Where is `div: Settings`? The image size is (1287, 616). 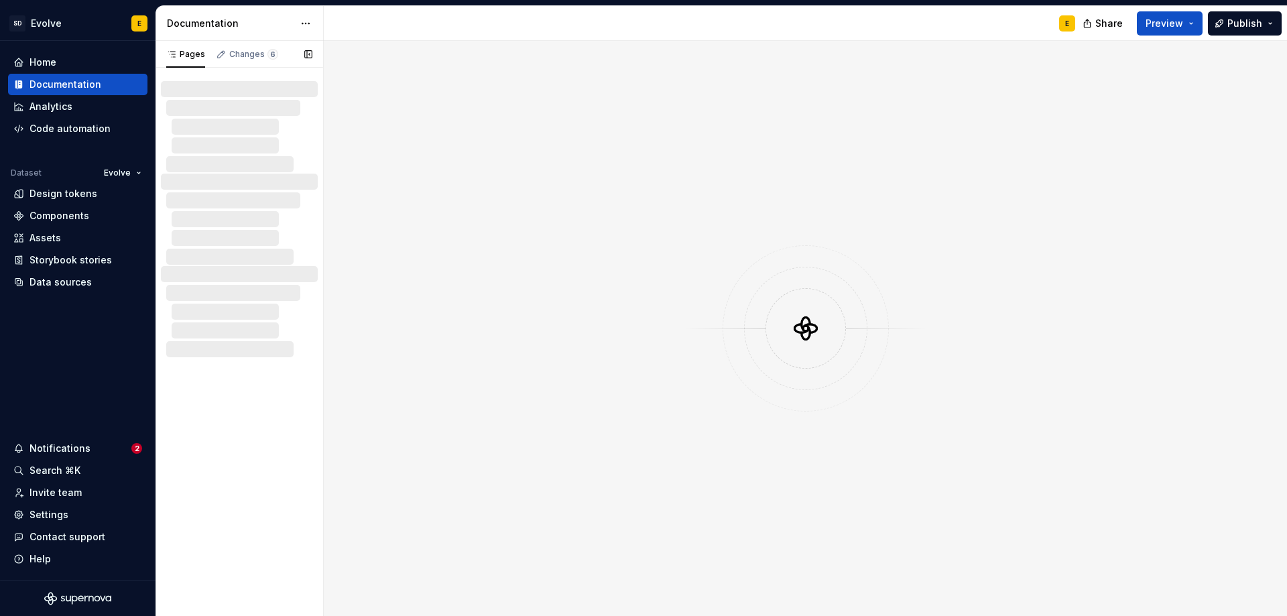 div: Settings is located at coordinates (49, 515).